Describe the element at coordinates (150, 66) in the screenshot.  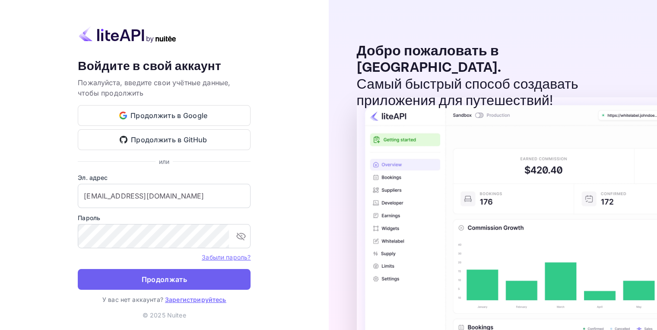
I see `ya-tr-span: Войдите в свой аккаунт` at that location.